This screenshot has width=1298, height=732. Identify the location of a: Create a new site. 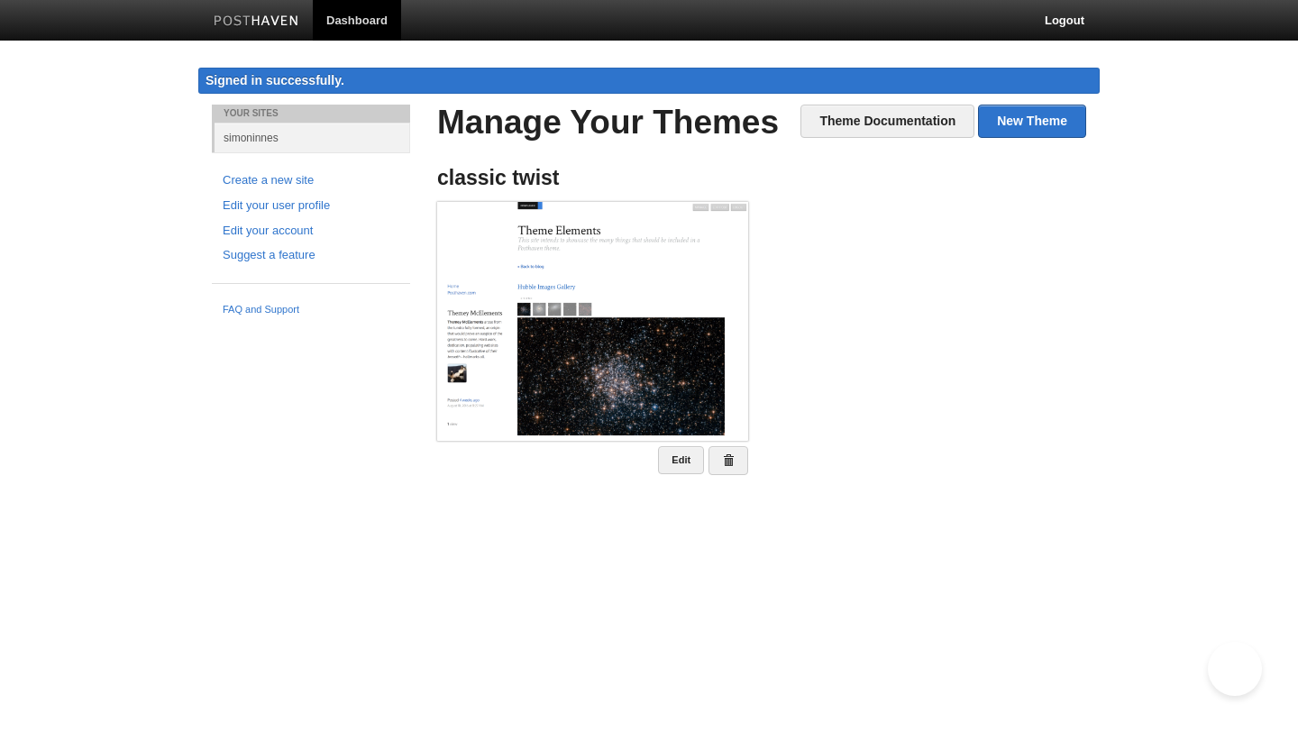
(311, 180).